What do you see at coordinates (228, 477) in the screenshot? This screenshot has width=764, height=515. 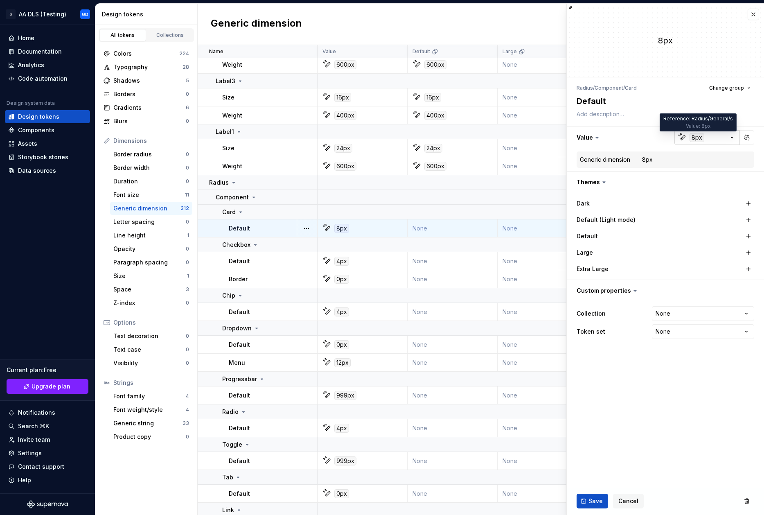 I see `p: Tab` at bounding box center [228, 477].